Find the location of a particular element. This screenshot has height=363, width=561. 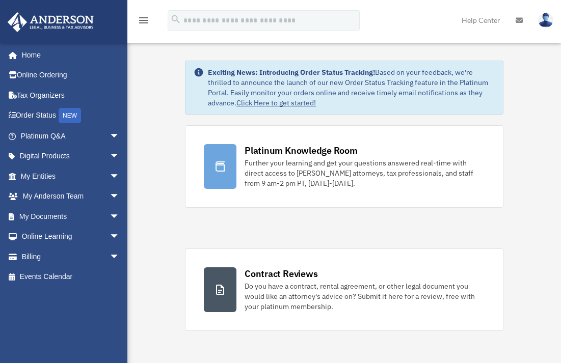

a: My Anderson Teamarrow_drop_down is located at coordinates (71, 197).